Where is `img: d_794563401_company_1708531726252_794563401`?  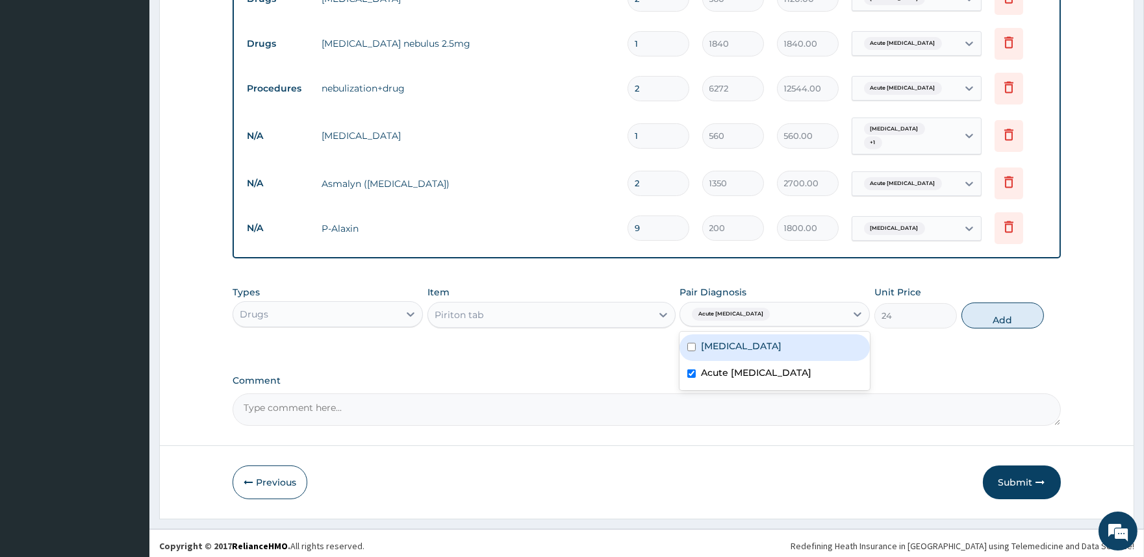 img: d_794563401_company_1708531726252_794563401 is located at coordinates (38, 81).